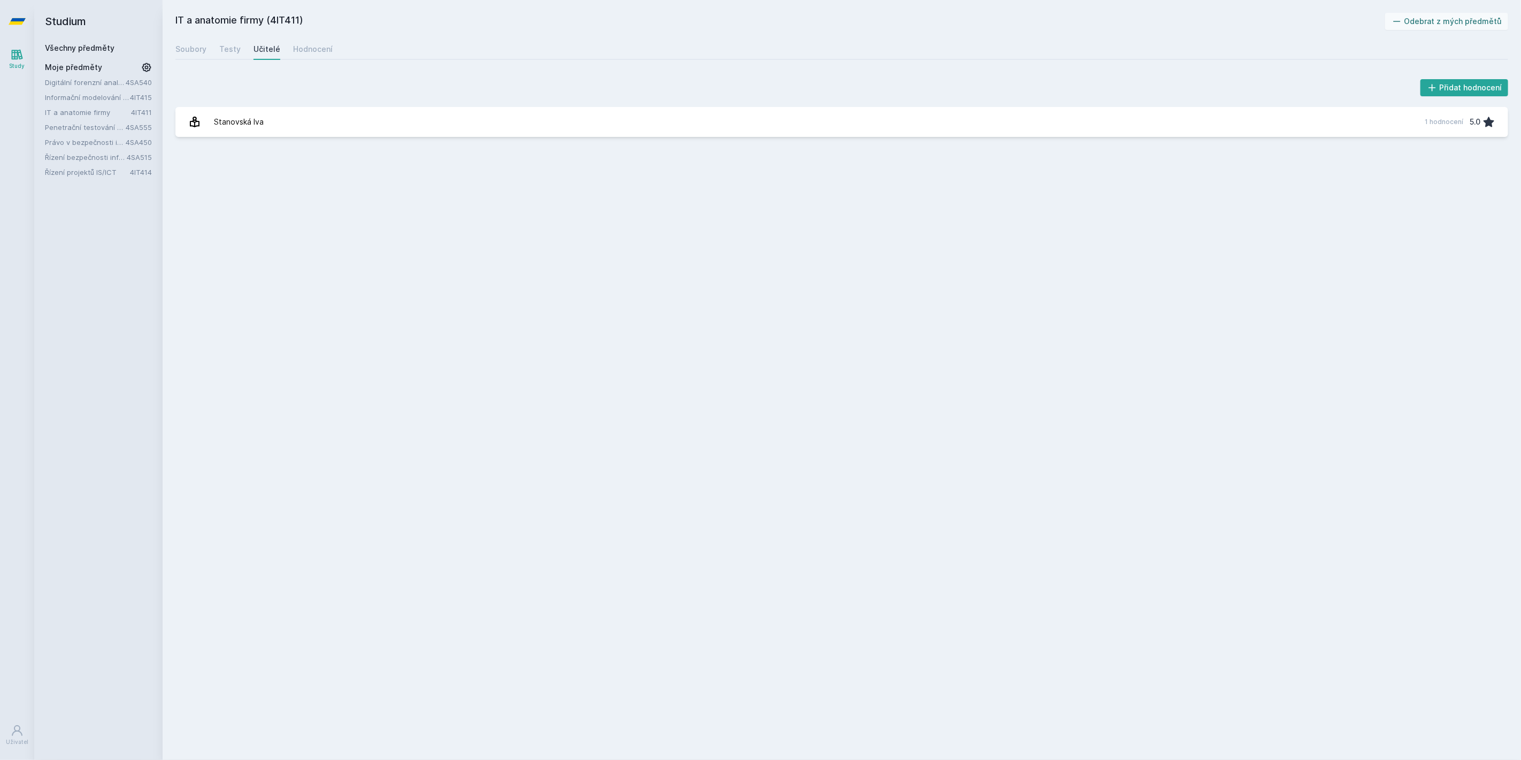  What do you see at coordinates (87, 97) in the screenshot?
I see `a: Informační modelování organizací` at bounding box center [87, 97].